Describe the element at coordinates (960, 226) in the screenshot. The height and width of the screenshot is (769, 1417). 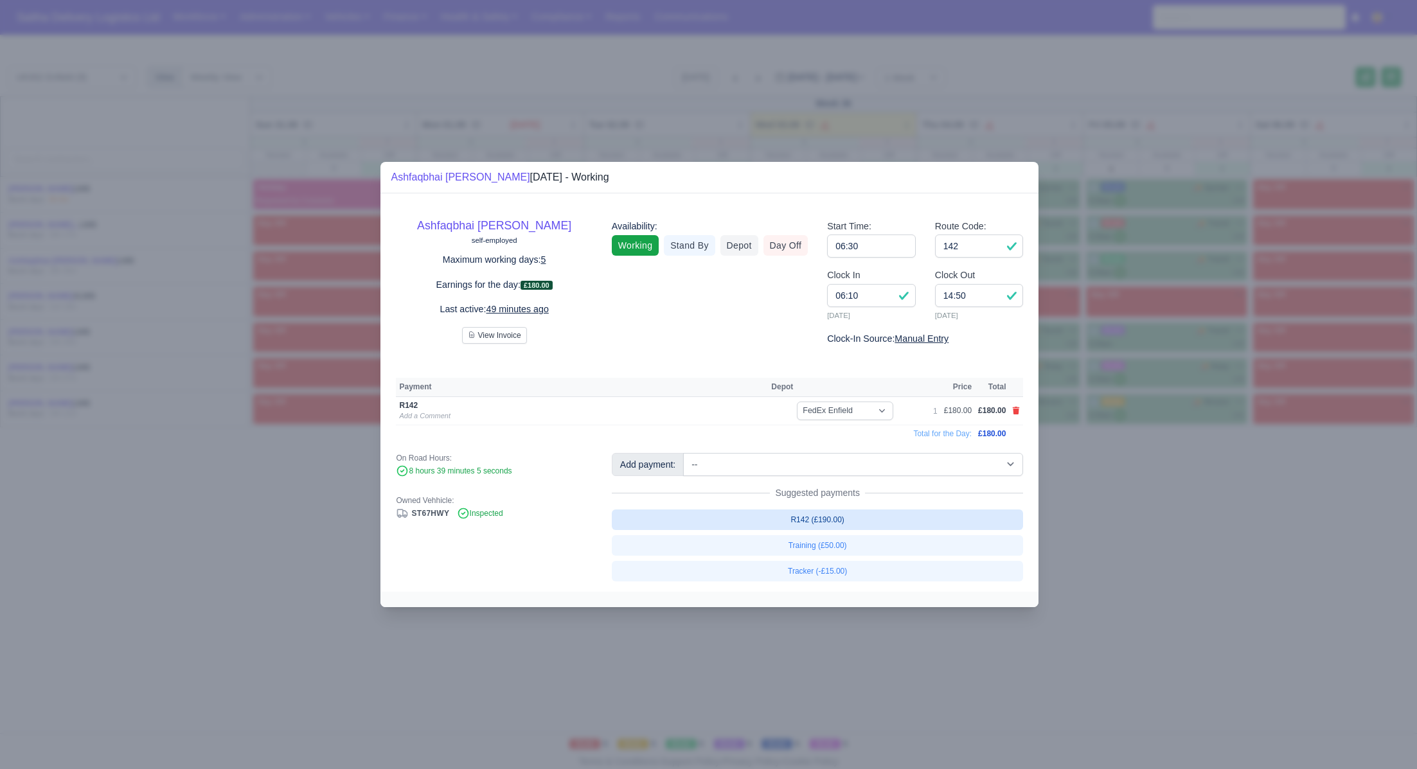
I see `label: Route Code:` at that location.